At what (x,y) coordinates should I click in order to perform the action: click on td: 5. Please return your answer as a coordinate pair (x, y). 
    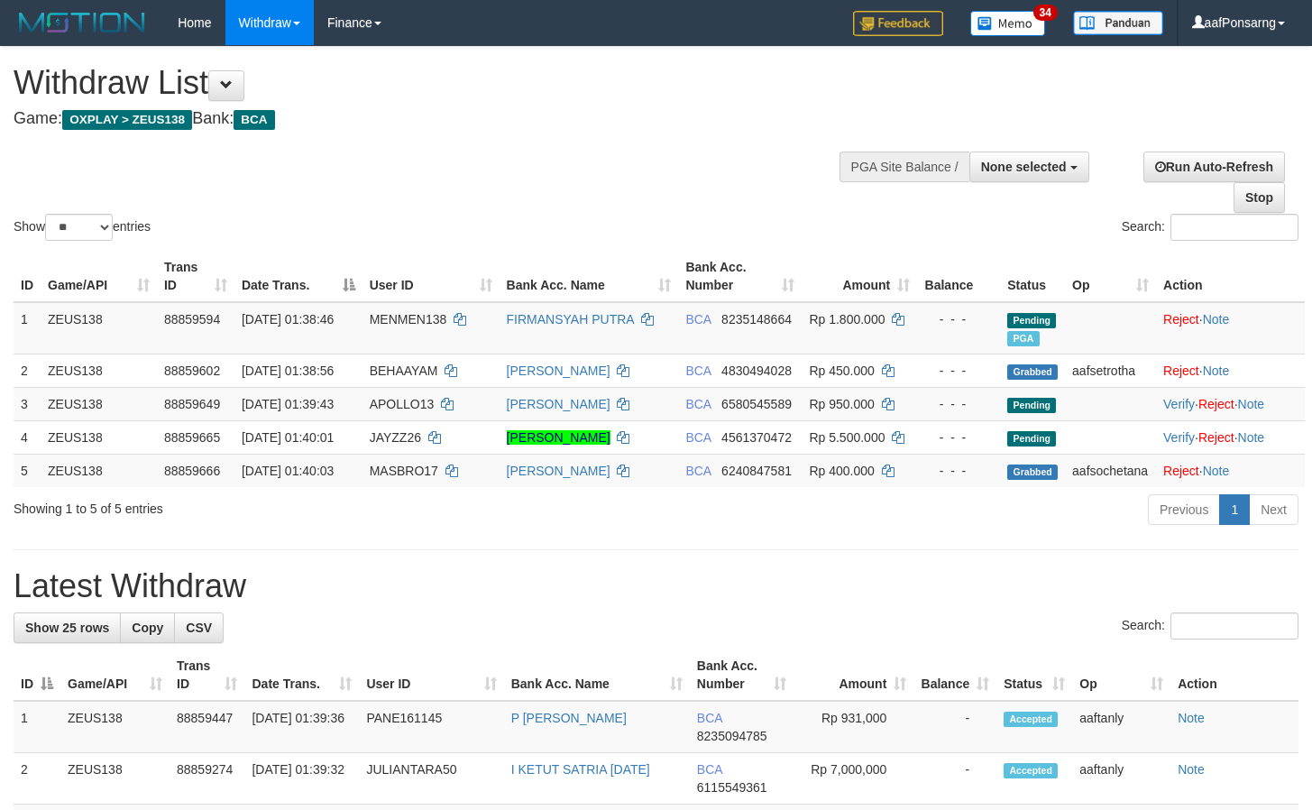
    Looking at the image, I should click on (27, 470).